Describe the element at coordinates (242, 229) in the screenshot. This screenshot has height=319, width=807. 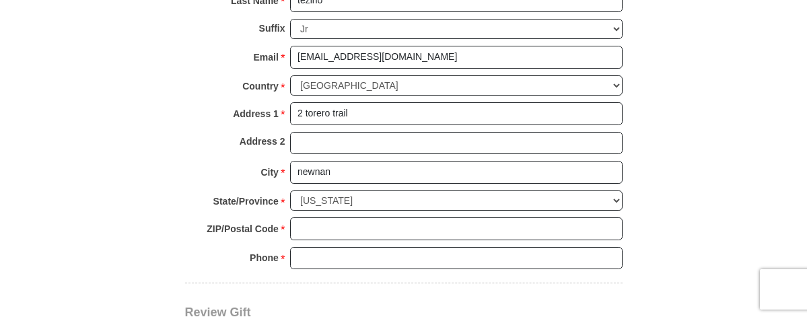
I see `strong: ZIP/Postal Code` at that location.